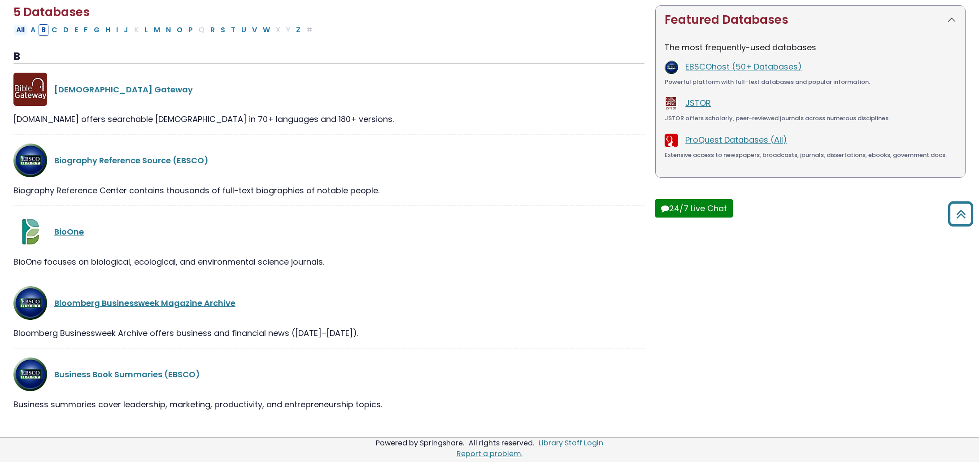 The image size is (979, 462). What do you see at coordinates (329, 404) in the screenshot?
I see `div: Business summaries cover leadership, marketing, productivity, and entrepreneurship topics.` at bounding box center [329, 404].